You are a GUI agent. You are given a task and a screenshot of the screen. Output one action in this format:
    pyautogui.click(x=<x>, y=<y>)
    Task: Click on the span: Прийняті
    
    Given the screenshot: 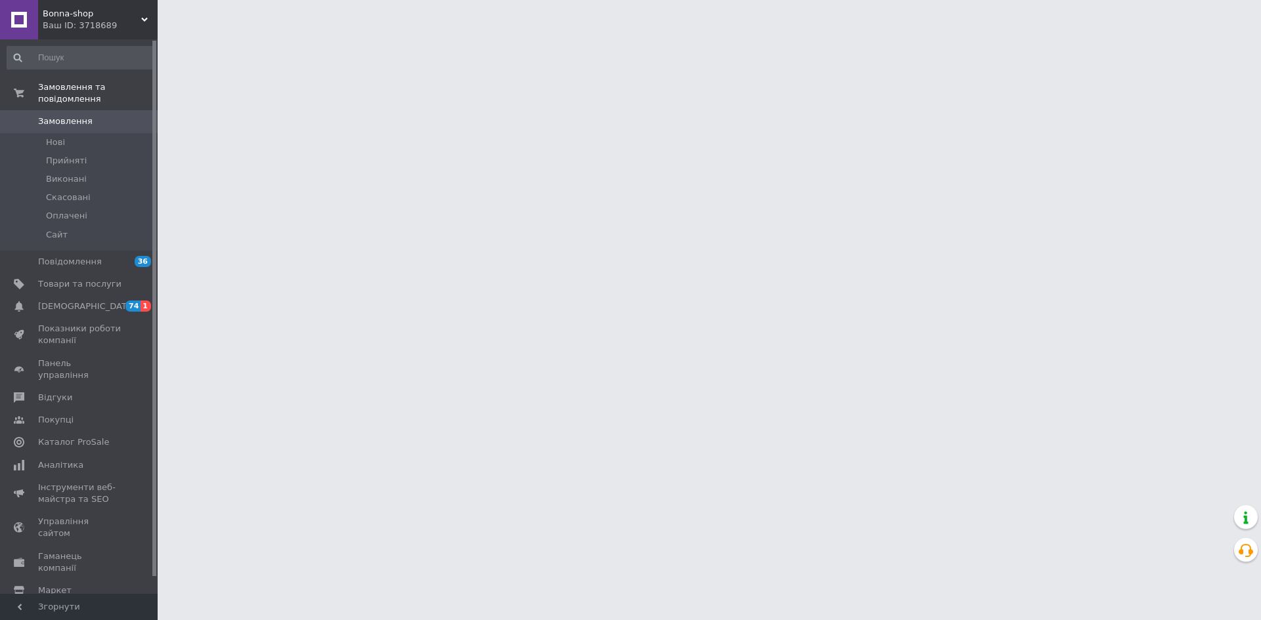 What is the action you would take?
    pyautogui.click(x=66, y=161)
    